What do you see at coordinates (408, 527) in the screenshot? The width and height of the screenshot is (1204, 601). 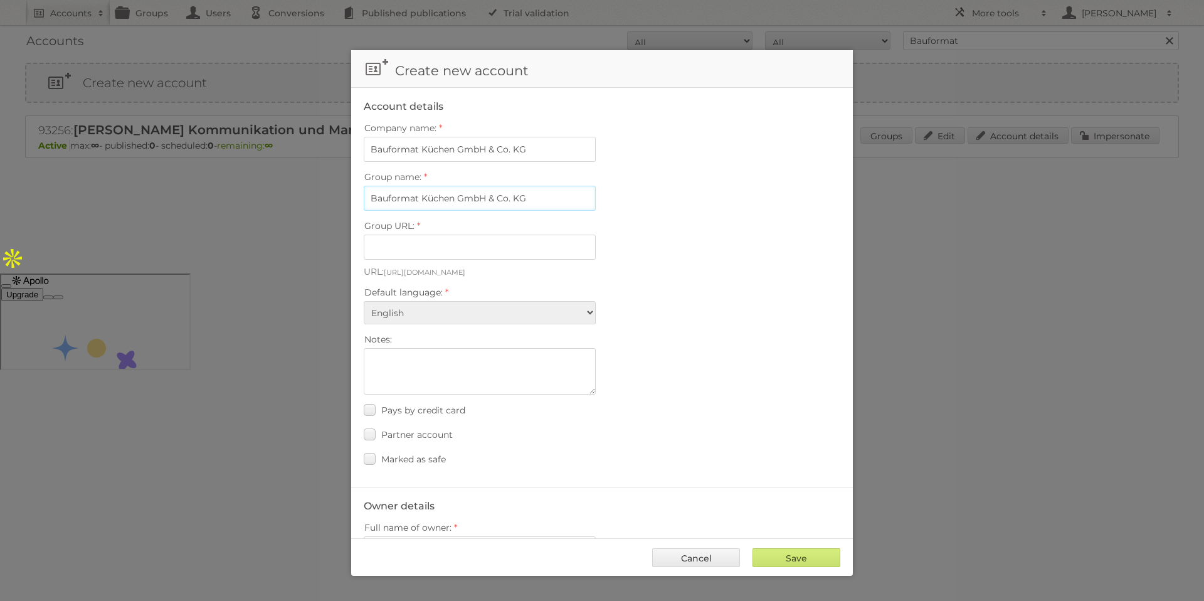 I see `span: Full name of owner:` at bounding box center [408, 527].